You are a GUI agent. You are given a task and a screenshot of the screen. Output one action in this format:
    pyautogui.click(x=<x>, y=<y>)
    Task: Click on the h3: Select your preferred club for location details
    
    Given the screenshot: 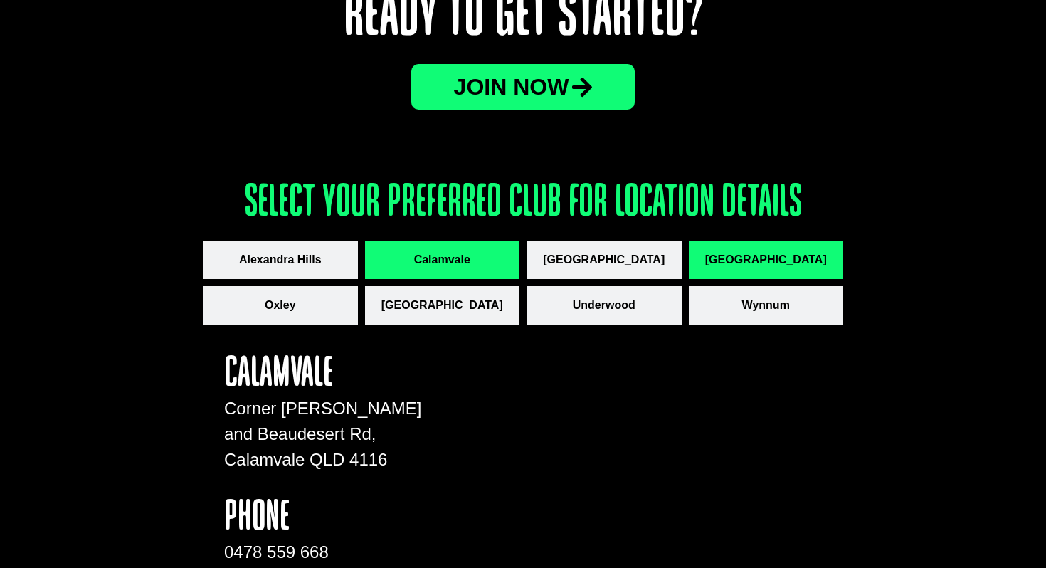 What is the action you would take?
    pyautogui.click(x=523, y=203)
    